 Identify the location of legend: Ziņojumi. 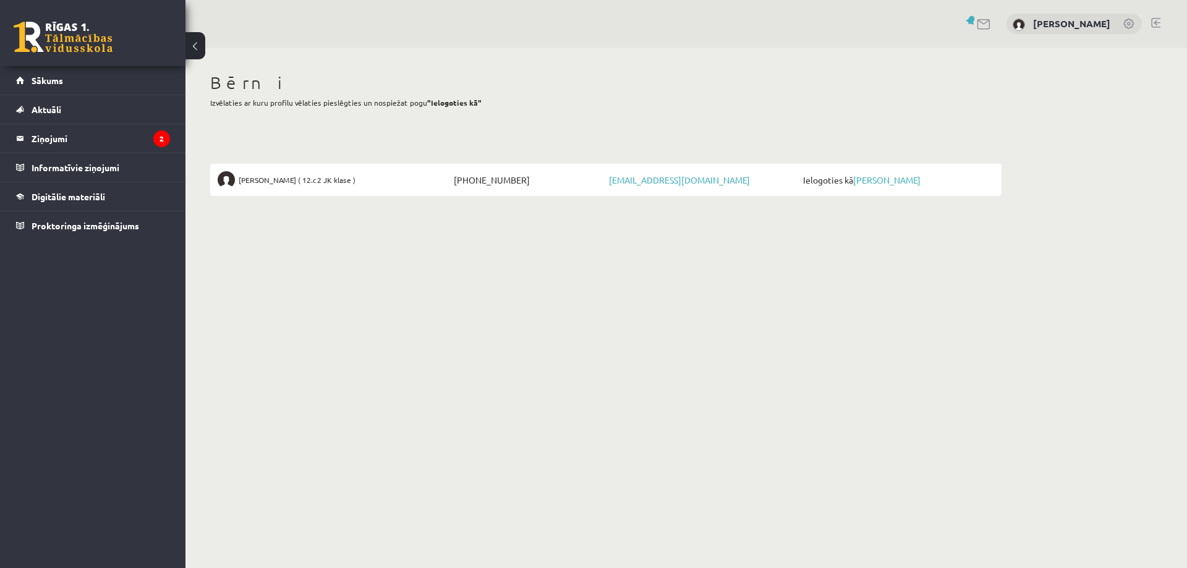
(101, 138).